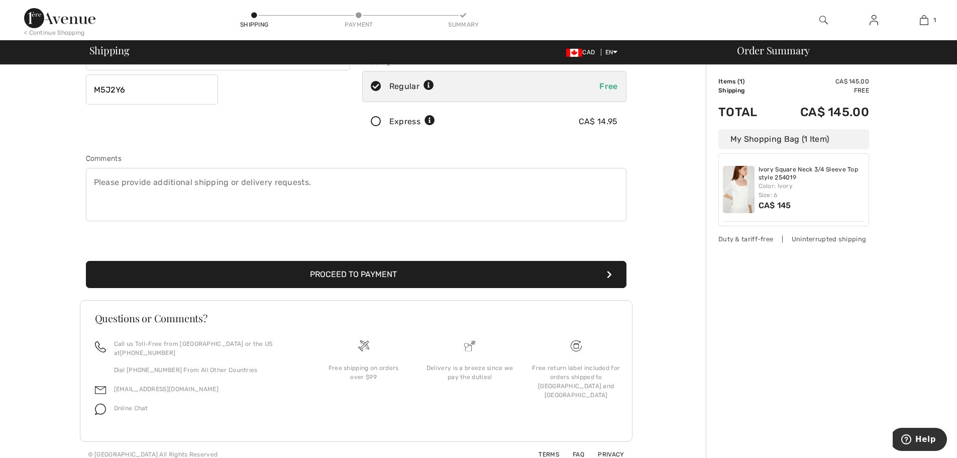 This screenshot has height=458, width=957. Describe the element at coordinates (470, 372) in the screenshot. I see `div: Delivery is a breeze since we pay the duties!` at that location.